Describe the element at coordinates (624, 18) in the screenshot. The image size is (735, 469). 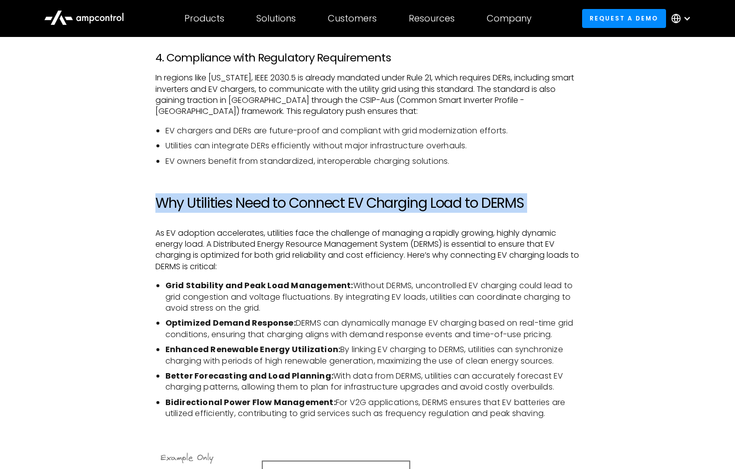
I see `a: Request a demo` at that location.